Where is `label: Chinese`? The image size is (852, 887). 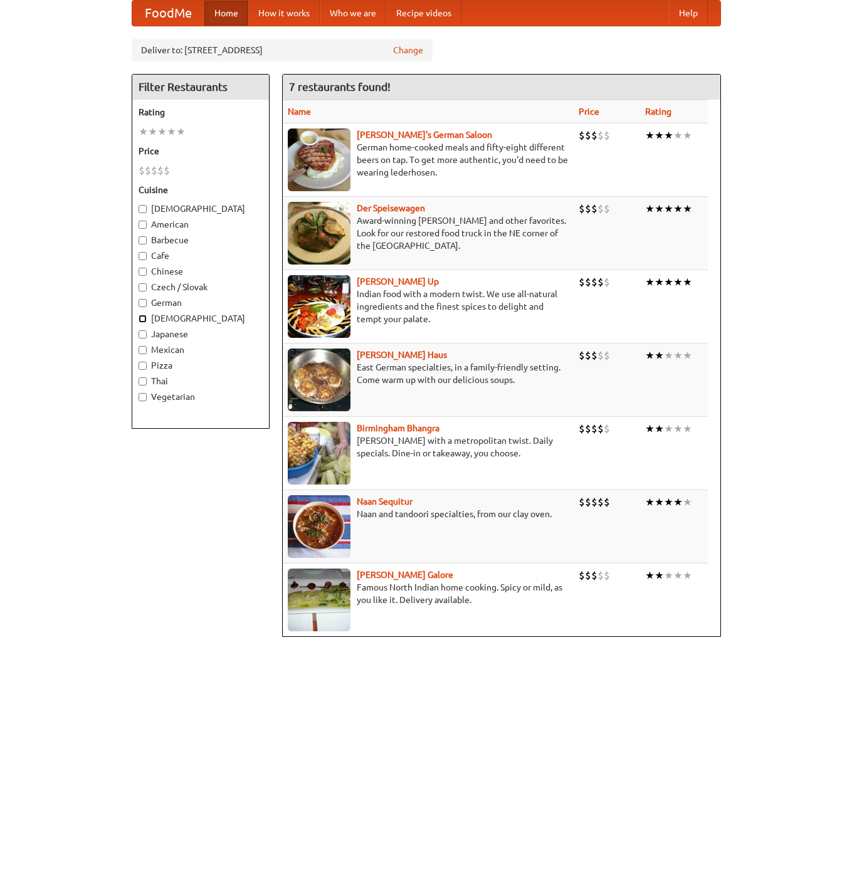 label: Chinese is located at coordinates (201, 271).